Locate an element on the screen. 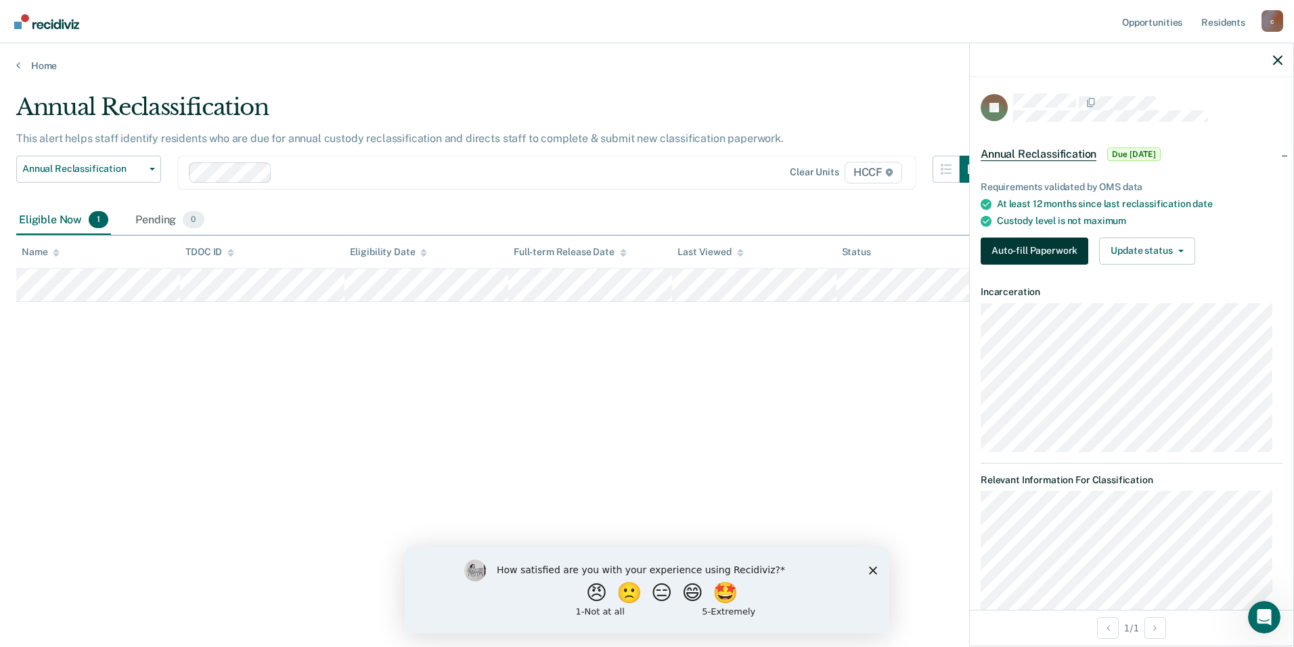 The width and height of the screenshot is (1294, 647). button: 4 is located at coordinates (289, 47).